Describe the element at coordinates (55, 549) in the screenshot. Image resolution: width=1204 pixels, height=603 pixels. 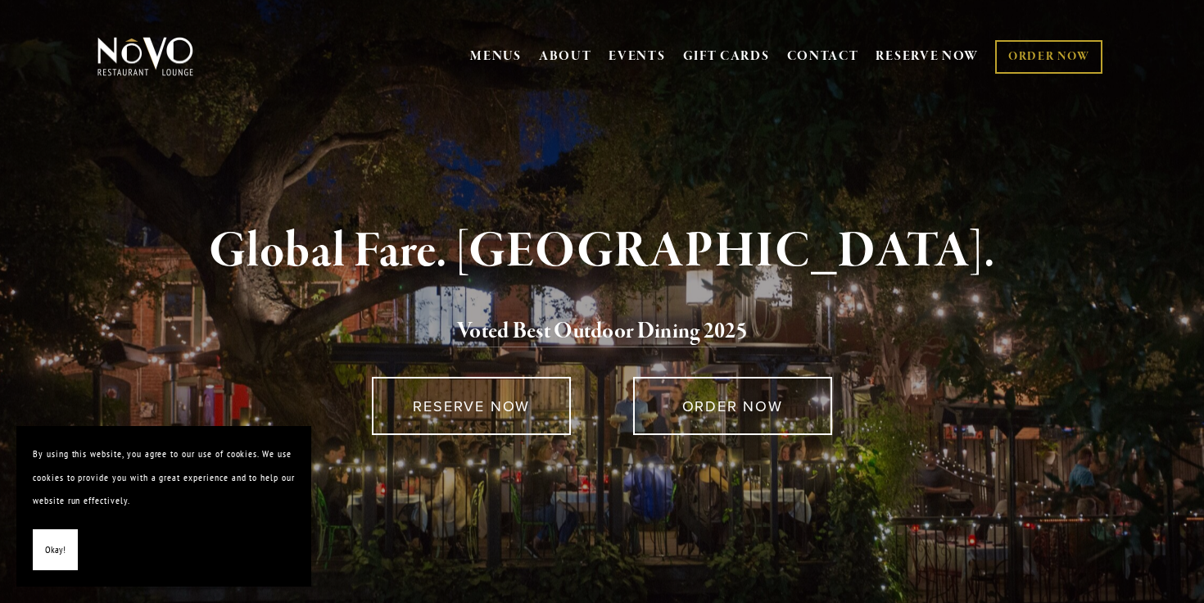
I see `span: Okay!` at that location.